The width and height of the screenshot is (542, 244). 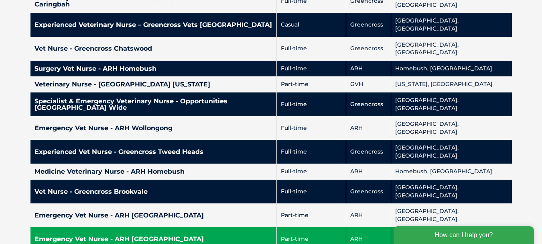 What do you see at coordinates (153, 128) in the screenshot?
I see `h4: Emergency Vet Nurse - ARH Wollongong` at bounding box center [153, 128].